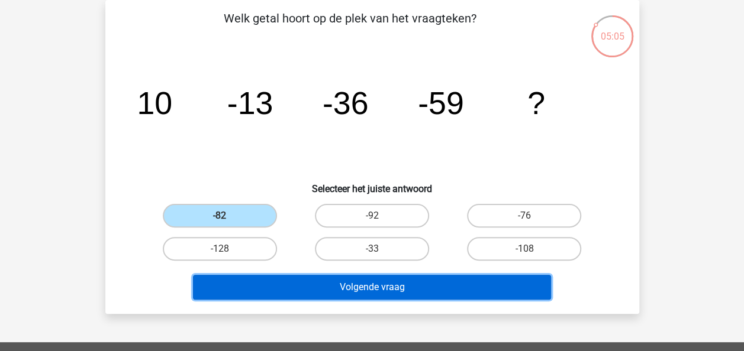 The width and height of the screenshot is (744, 351). What do you see at coordinates (441, 103) in the screenshot?
I see `tspan: -59` at bounding box center [441, 103].